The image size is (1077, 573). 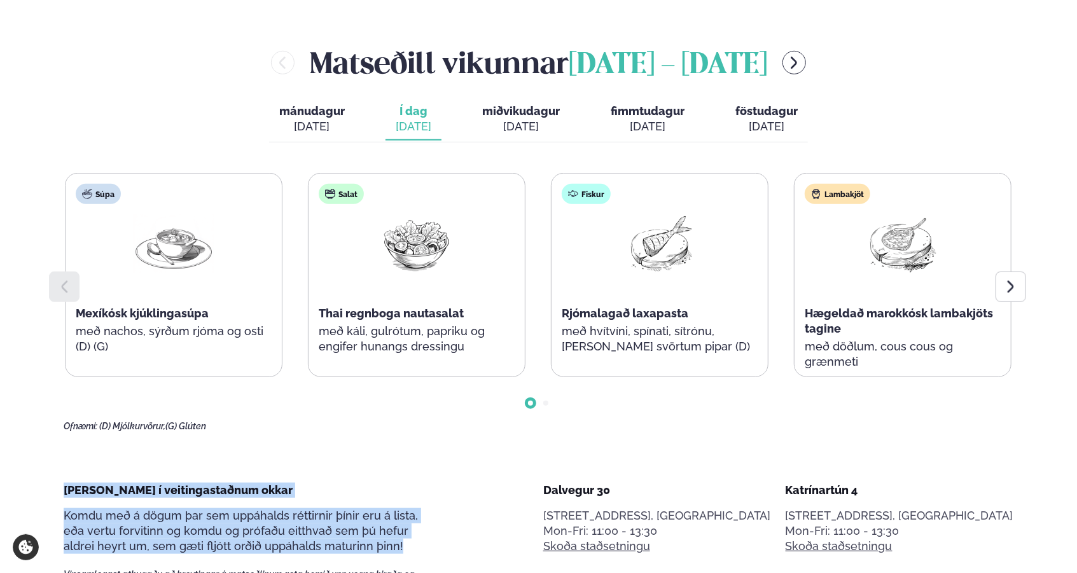 What do you see at coordinates (80, 426) in the screenshot?
I see `span: Ofnæmi:` at bounding box center [80, 426].